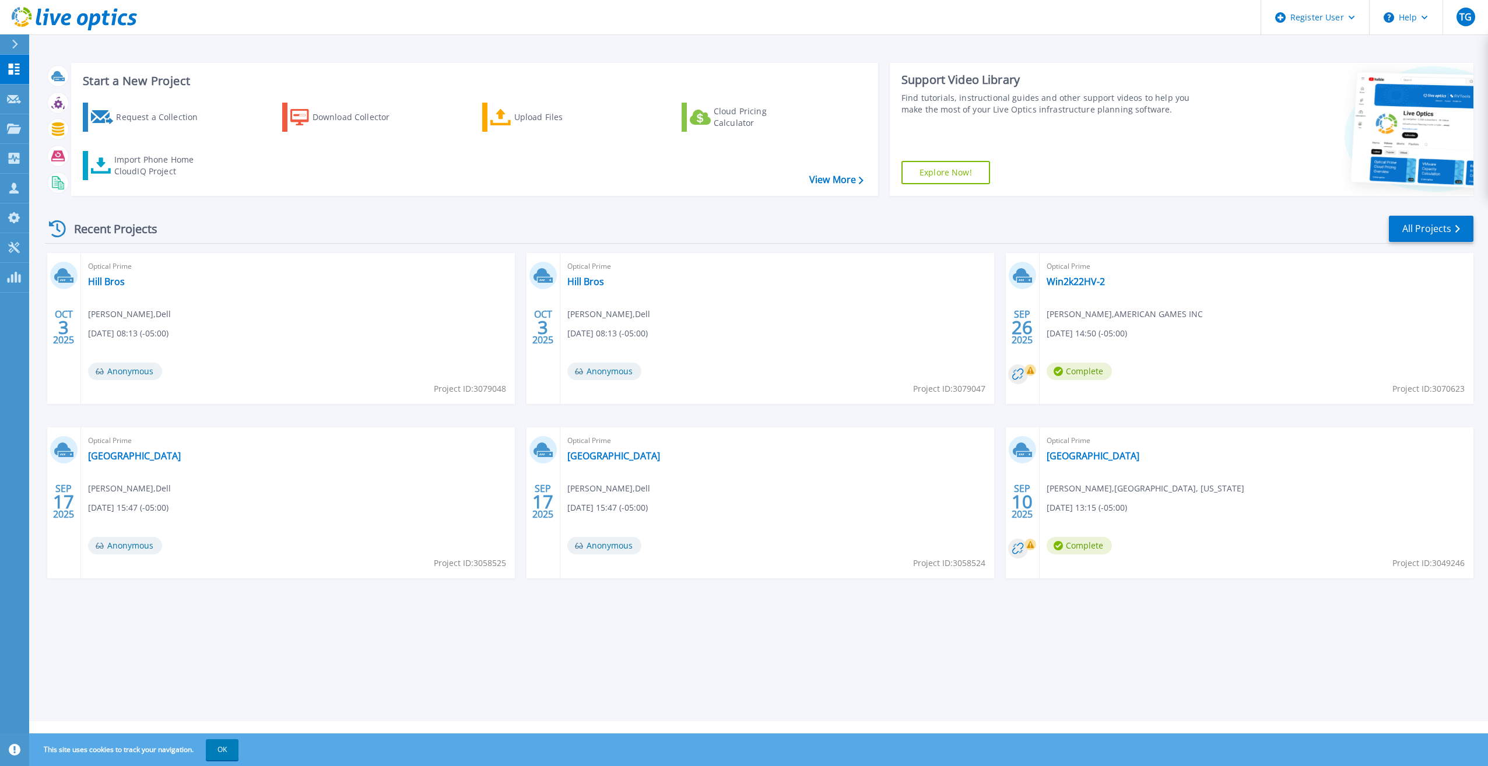 The image size is (1488, 766). Describe the element at coordinates (1431, 229) in the screenshot. I see `a: All Projects` at that location.